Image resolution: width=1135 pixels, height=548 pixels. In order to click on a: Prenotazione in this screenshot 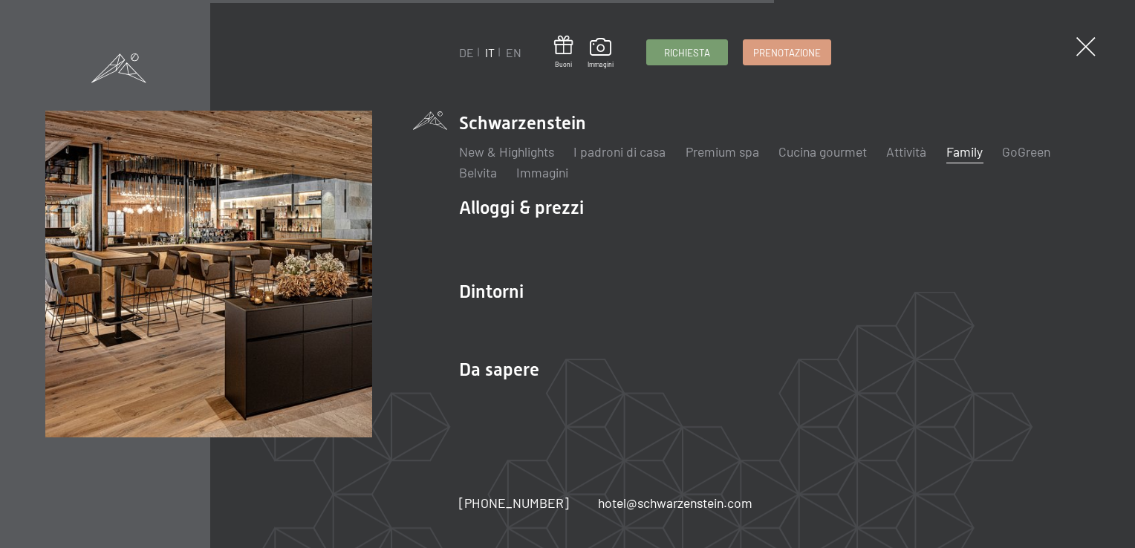, I will do `click(786, 52)`.